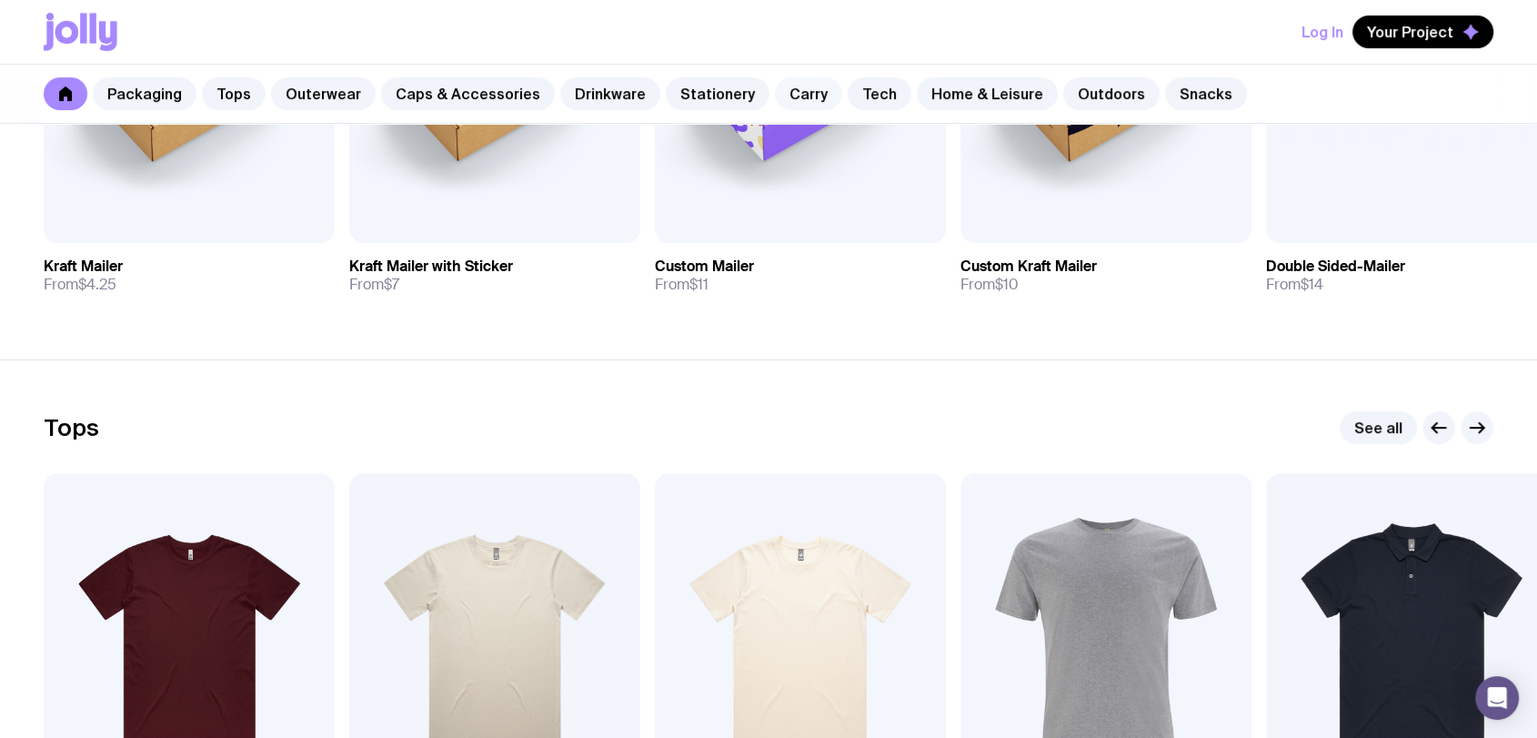  I want to click on span: $11, so click(699, 284).